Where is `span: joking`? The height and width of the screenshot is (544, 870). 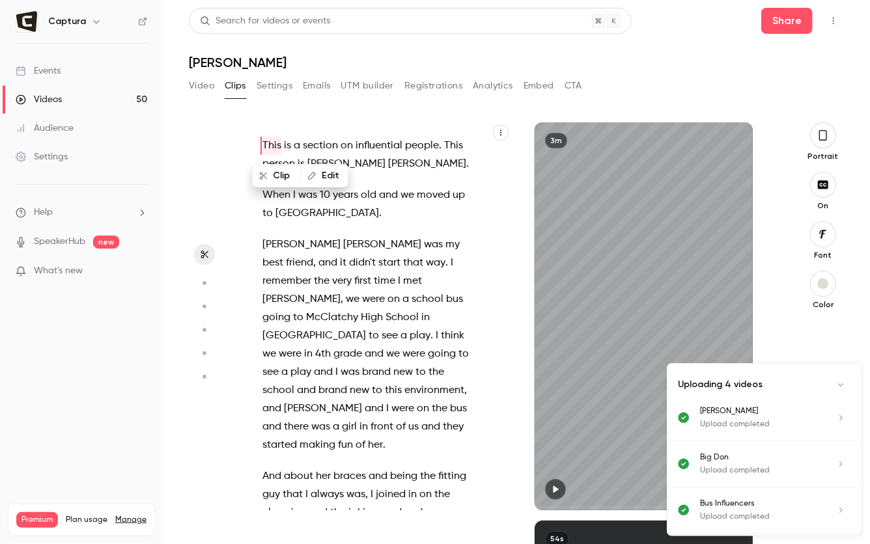
span: joking is located at coordinates (363, 513).